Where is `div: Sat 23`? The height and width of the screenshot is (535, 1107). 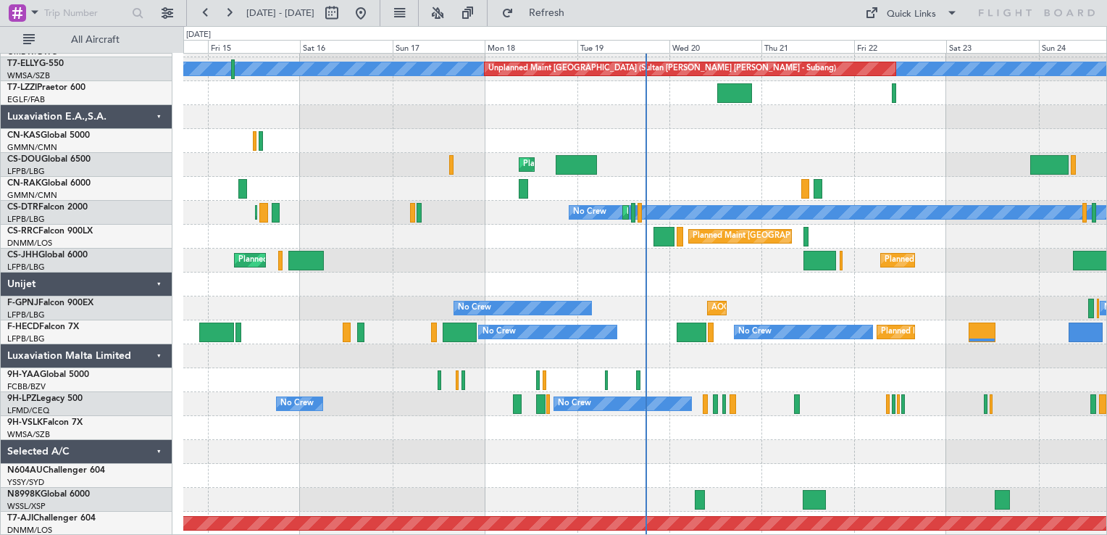 div: Sat 23 is located at coordinates (992, 46).